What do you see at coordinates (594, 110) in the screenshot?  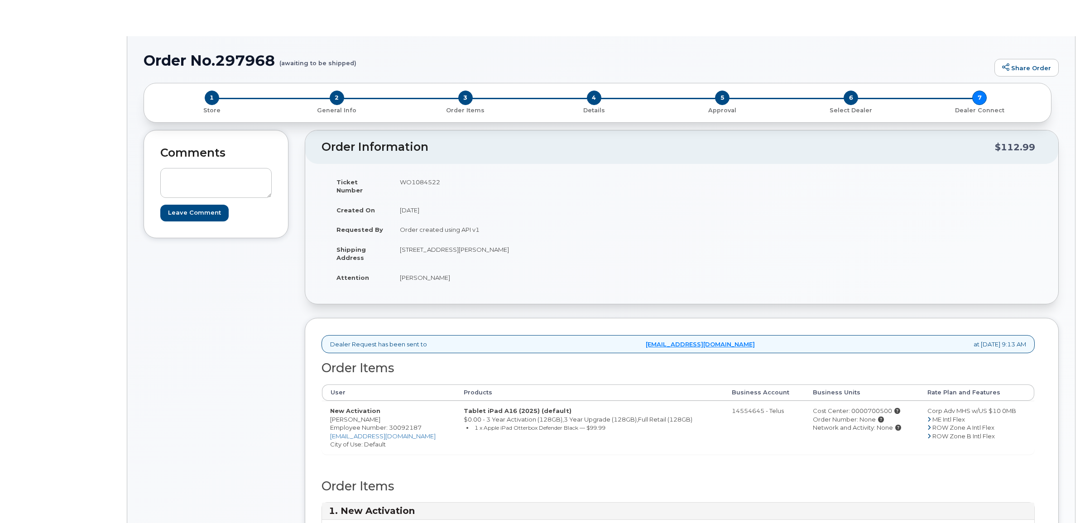 I see `a: 4 Details` at bounding box center [594, 110].